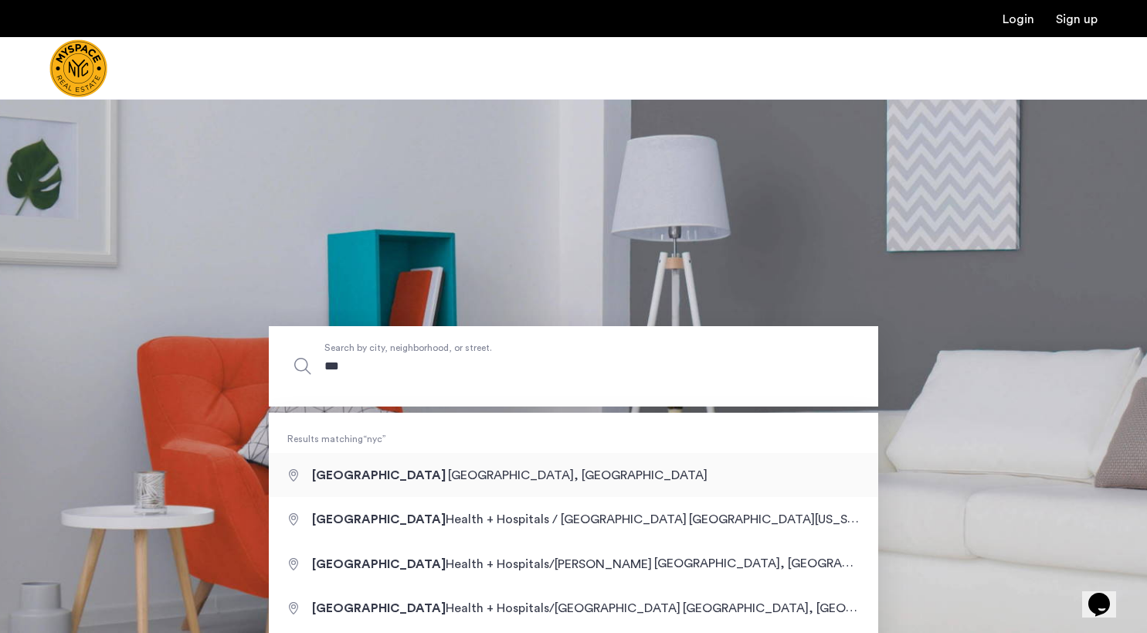  What do you see at coordinates (1018, 19) in the screenshot?
I see `a: Login` at bounding box center [1018, 19].